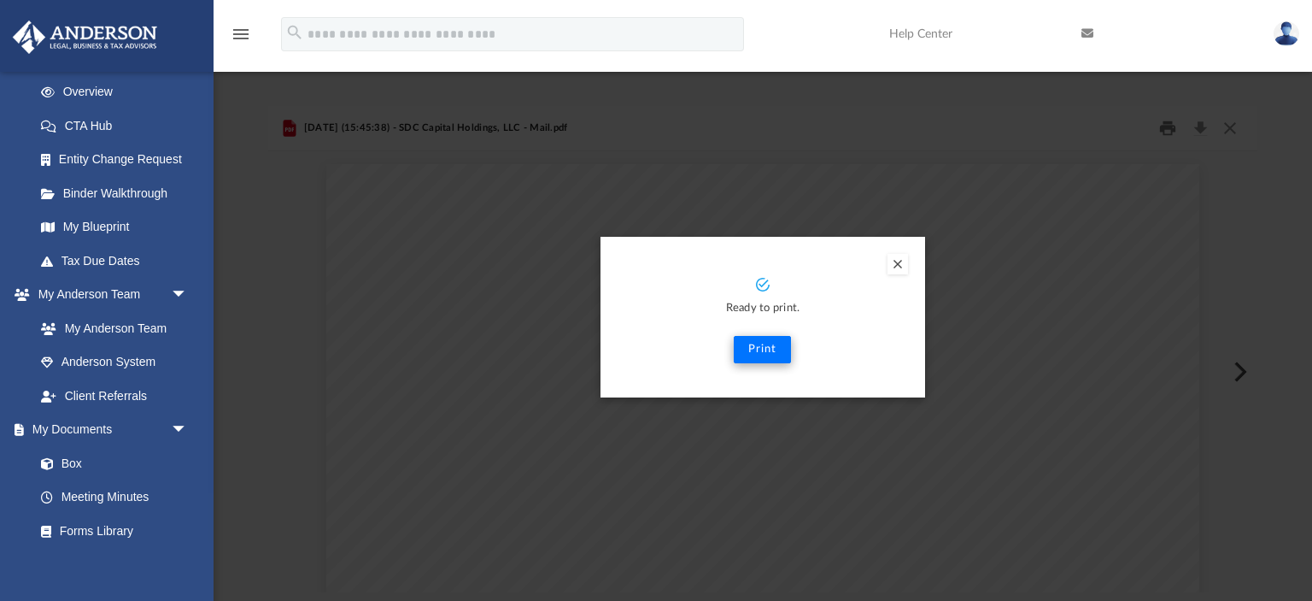 The width and height of the screenshot is (1312, 601). I want to click on p: Ready to print., so click(763, 308).